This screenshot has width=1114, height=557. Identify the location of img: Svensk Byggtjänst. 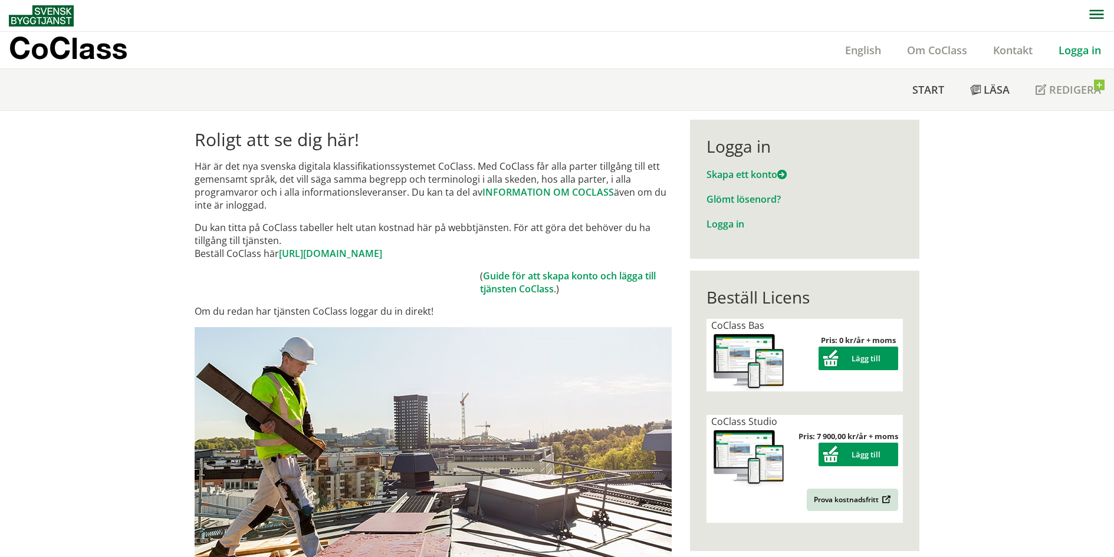
(41, 16).